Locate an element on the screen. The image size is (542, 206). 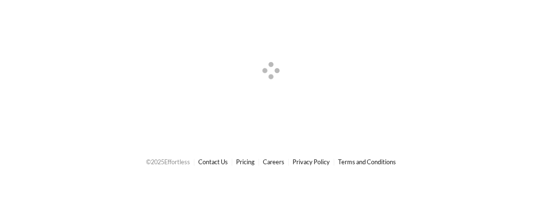
a: Privacy Policy is located at coordinates (311, 161).